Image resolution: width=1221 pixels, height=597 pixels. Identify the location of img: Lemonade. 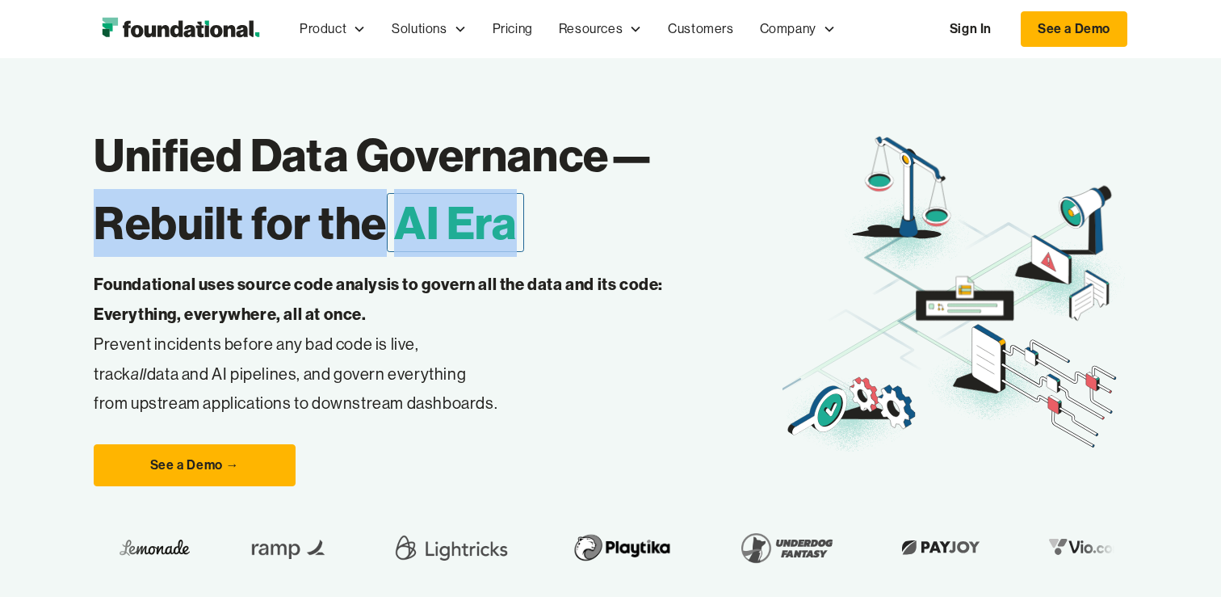
(153, 547).